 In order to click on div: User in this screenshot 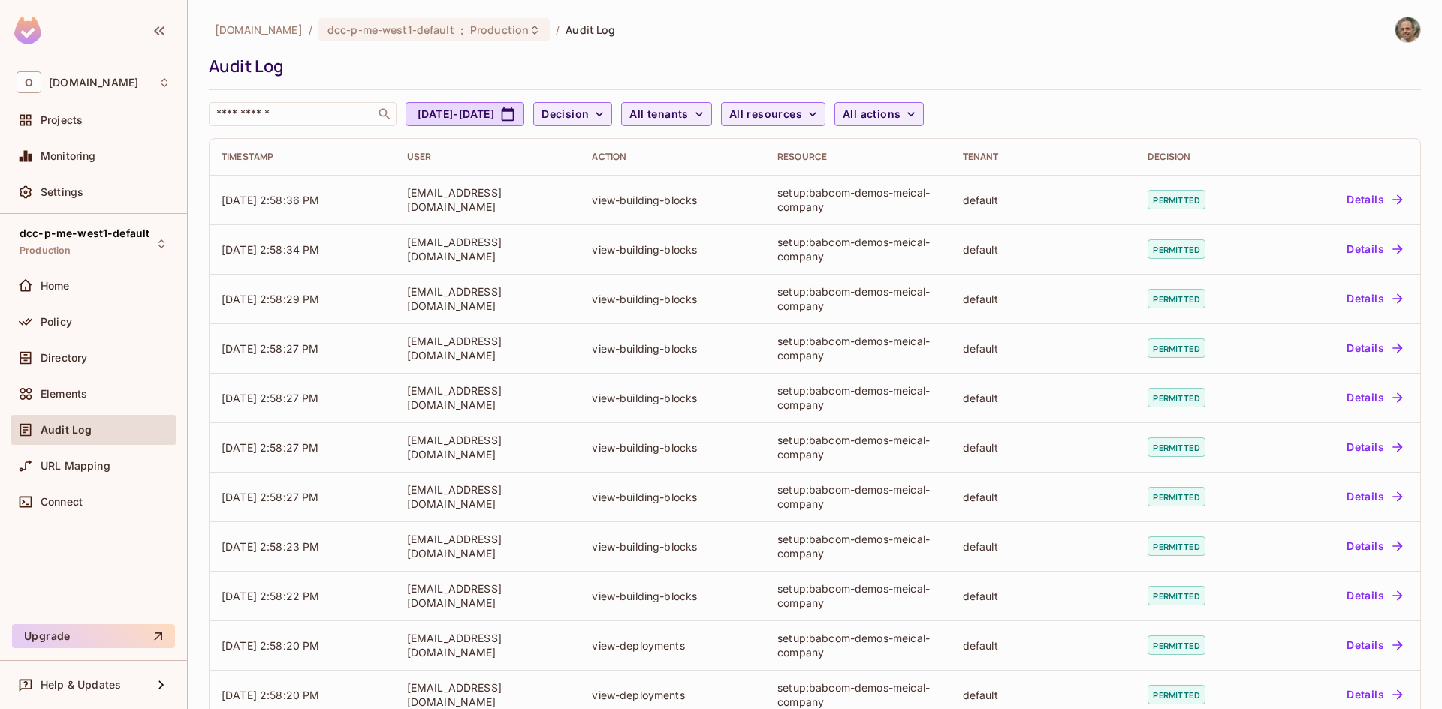, I will do `click(487, 157)`.